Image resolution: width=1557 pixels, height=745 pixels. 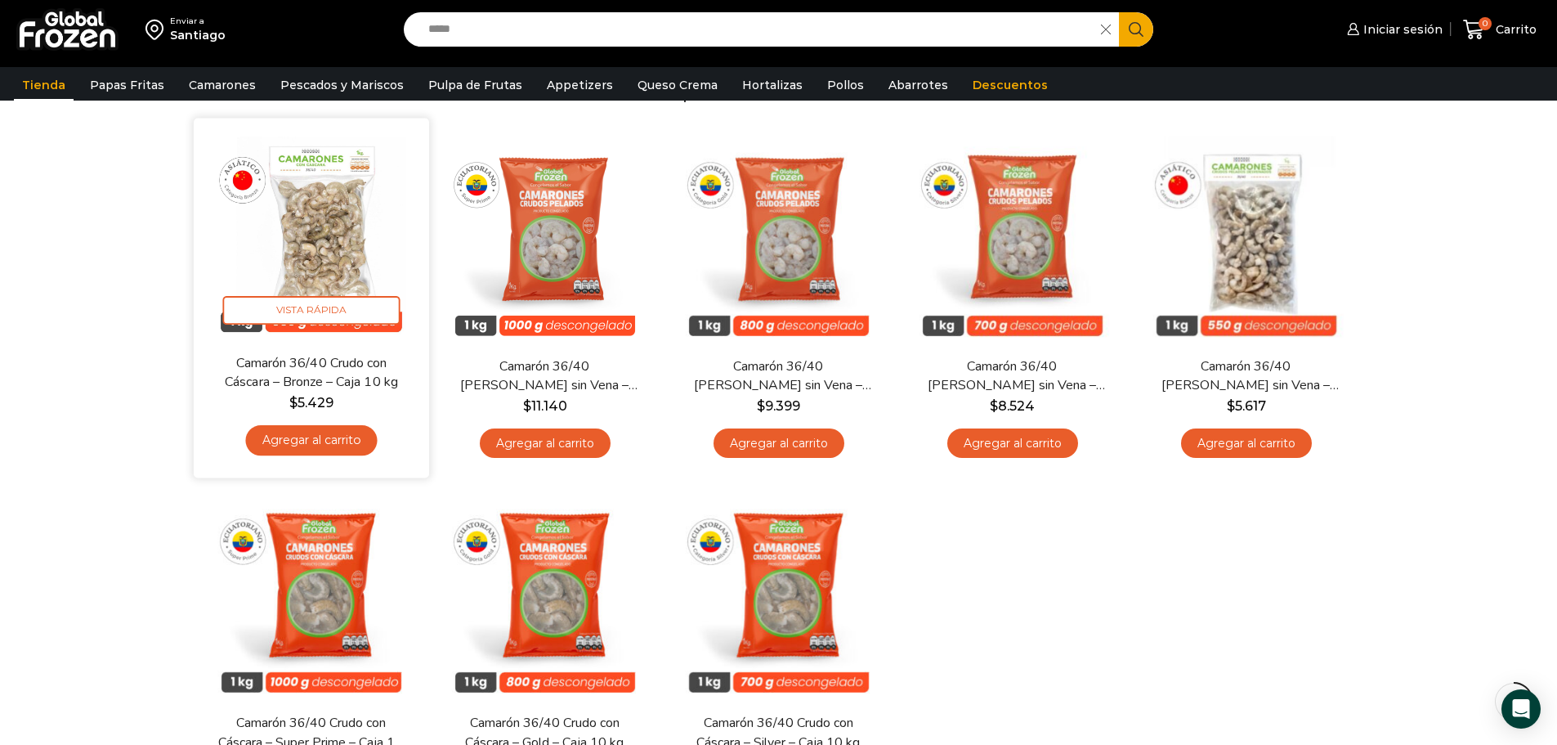 What do you see at coordinates (918, 85) in the screenshot?
I see `a: Abarrotes` at bounding box center [918, 85].